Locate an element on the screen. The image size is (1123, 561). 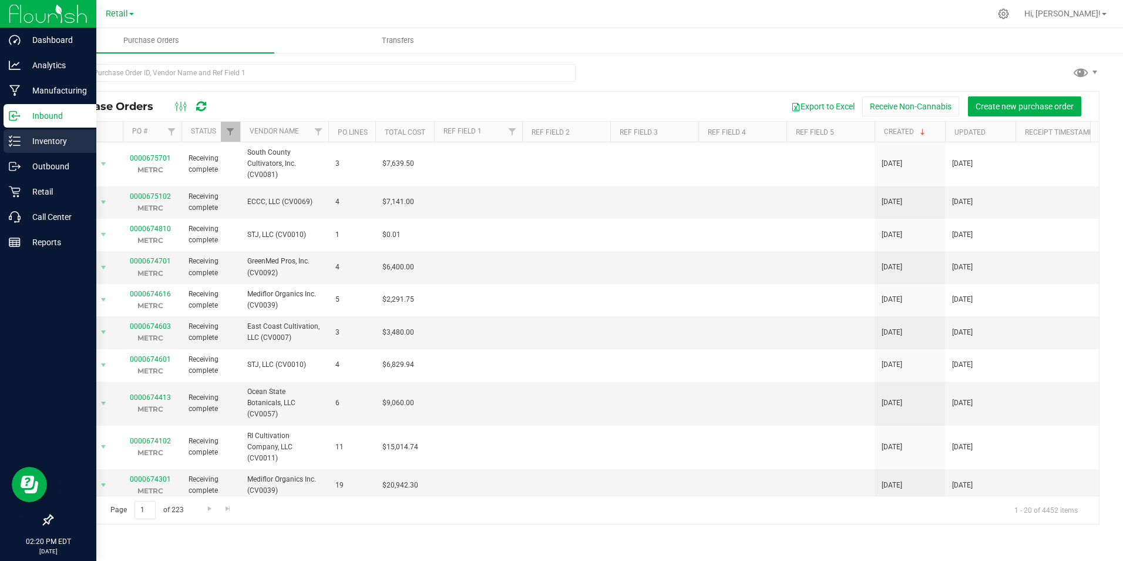
span: Retail is located at coordinates (117, 14).